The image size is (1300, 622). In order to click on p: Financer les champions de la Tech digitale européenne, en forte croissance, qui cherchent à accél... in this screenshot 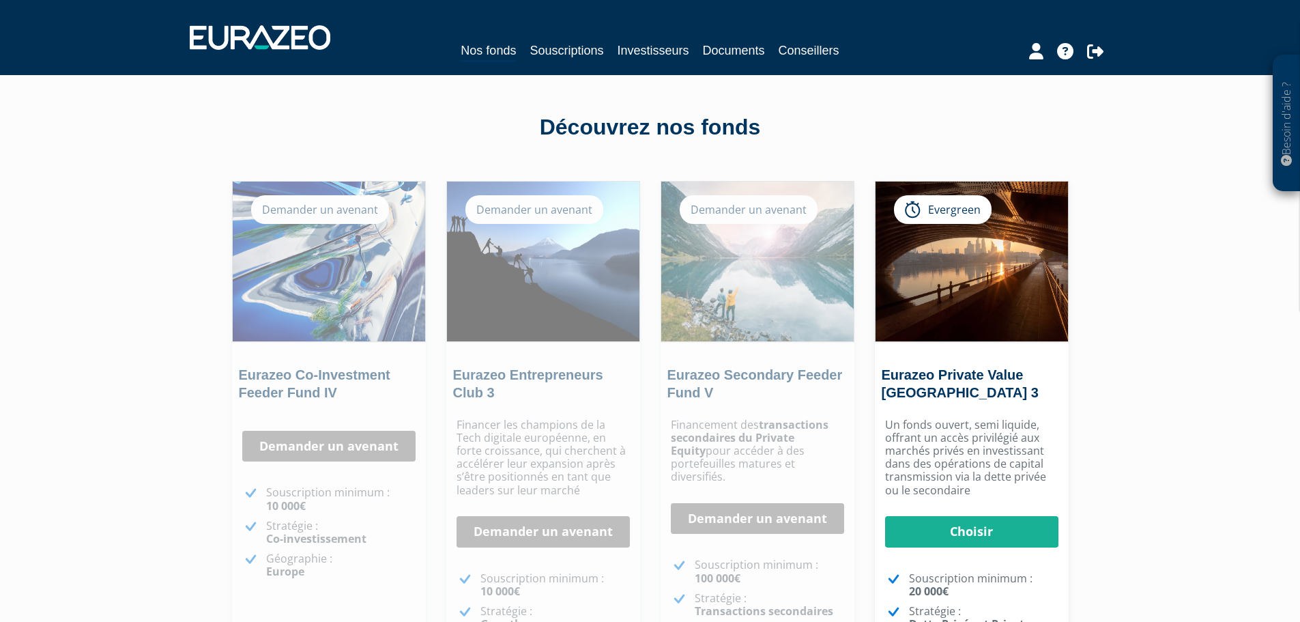, I will do `click(543, 457)`.